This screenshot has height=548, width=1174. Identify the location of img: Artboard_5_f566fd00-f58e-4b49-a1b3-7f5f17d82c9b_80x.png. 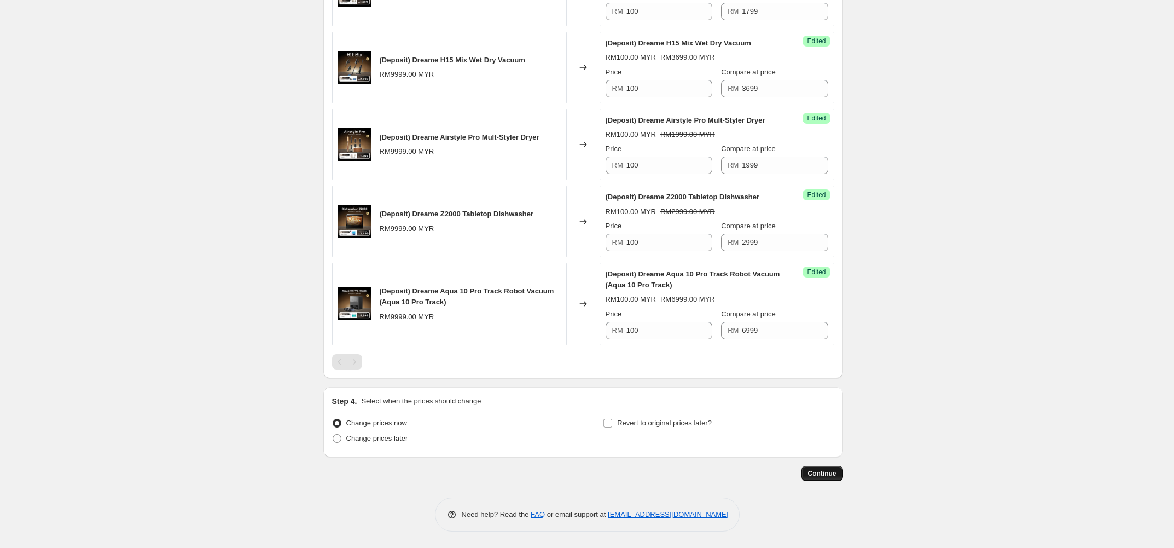
(355, 304).